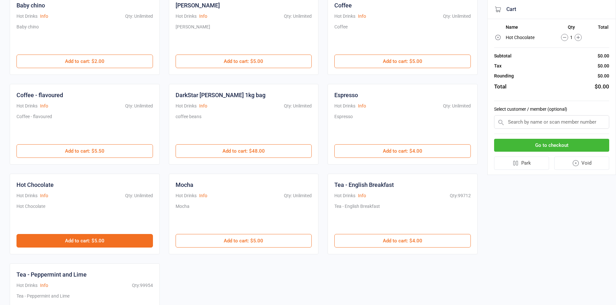 Image resolution: width=616 pixels, height=305 pixels. I want to click on button: Void, so click(581, 163).